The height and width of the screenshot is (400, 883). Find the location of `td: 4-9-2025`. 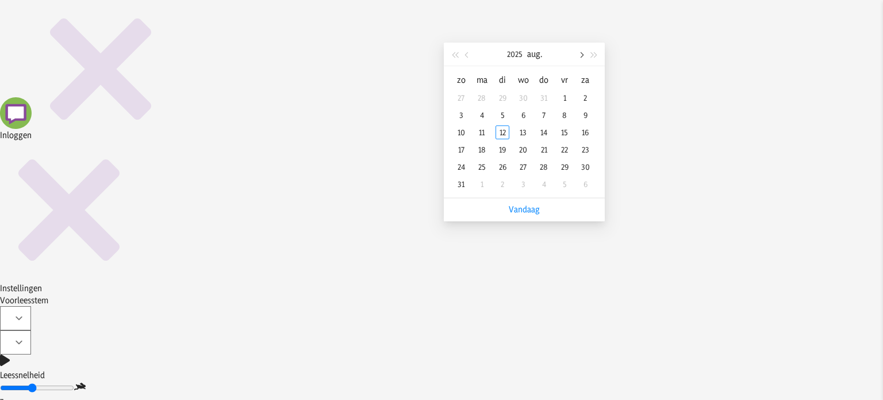

td: 4-9-2025 is located at coordinates (544, 184).